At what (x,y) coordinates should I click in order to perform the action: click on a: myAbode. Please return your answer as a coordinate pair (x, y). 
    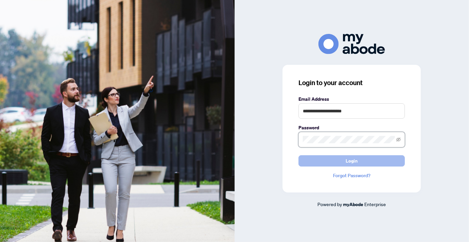
    Looking at the image, I should click on (353, 205).